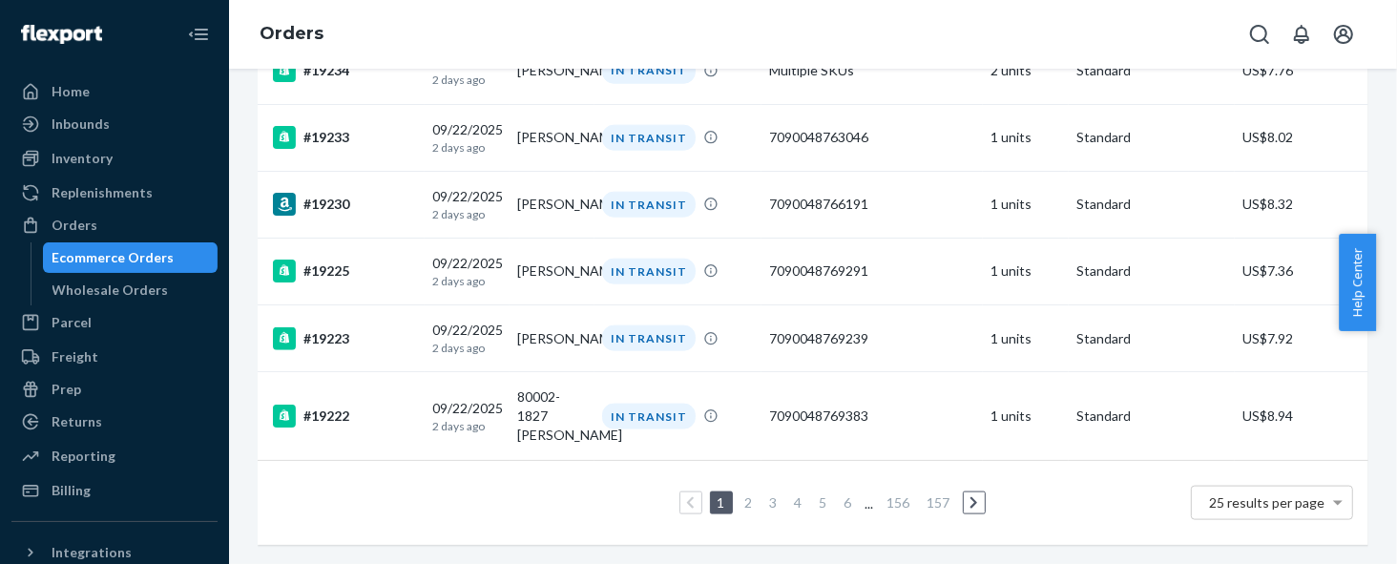 The height and width of the screenshot is (564, 1397). Describe the element at coordinates (345, 204) in the screenshot. I see `div: #19230` at that location.